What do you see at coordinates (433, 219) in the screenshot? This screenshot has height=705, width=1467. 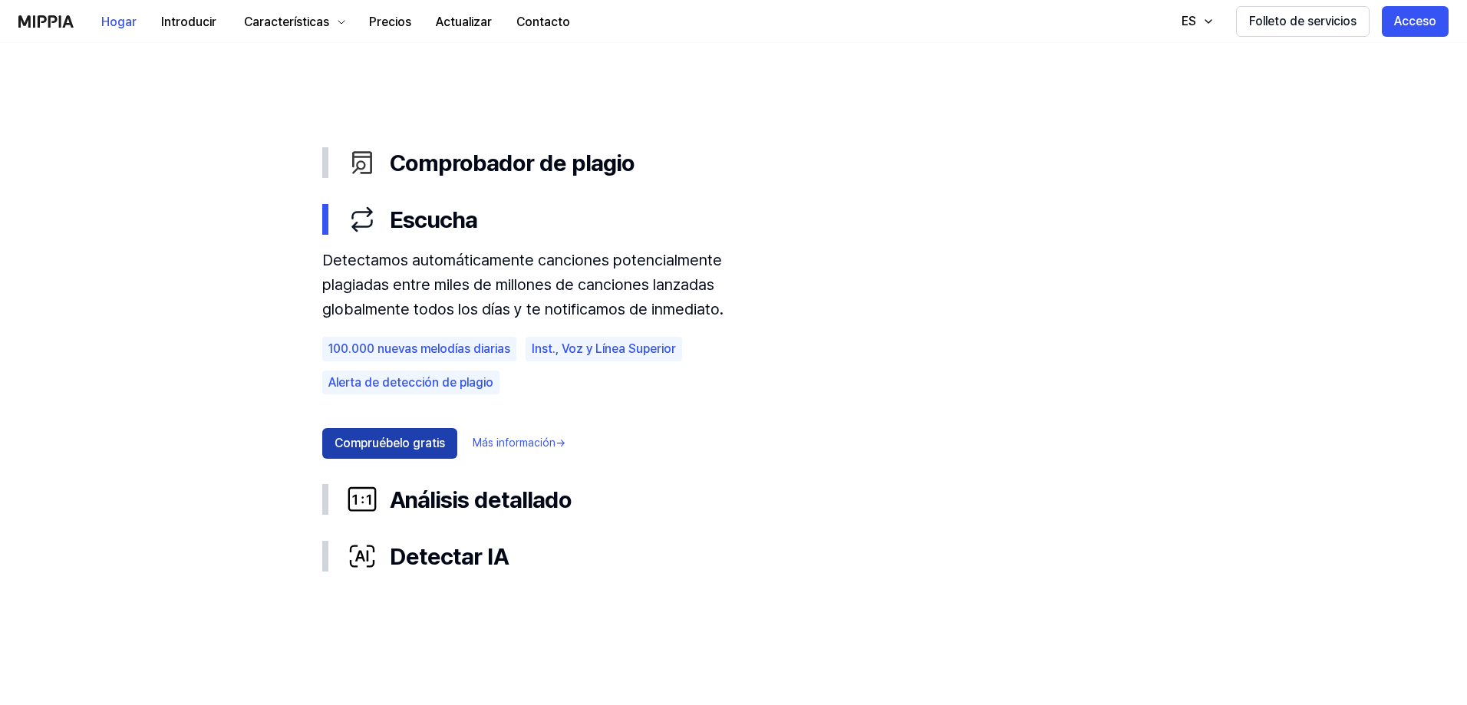 I see `font: Escucha` at bounding box center [433, 219].